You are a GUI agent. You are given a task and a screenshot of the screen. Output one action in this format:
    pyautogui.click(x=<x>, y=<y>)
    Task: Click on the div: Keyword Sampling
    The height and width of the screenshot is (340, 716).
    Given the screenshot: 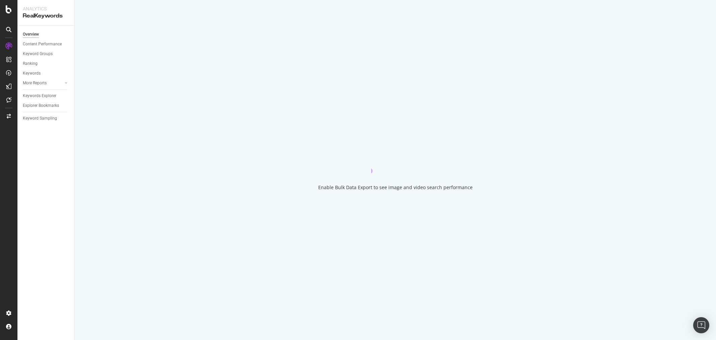 What is the action you would take?
    pyautogui.click(x=40, y=118)
    